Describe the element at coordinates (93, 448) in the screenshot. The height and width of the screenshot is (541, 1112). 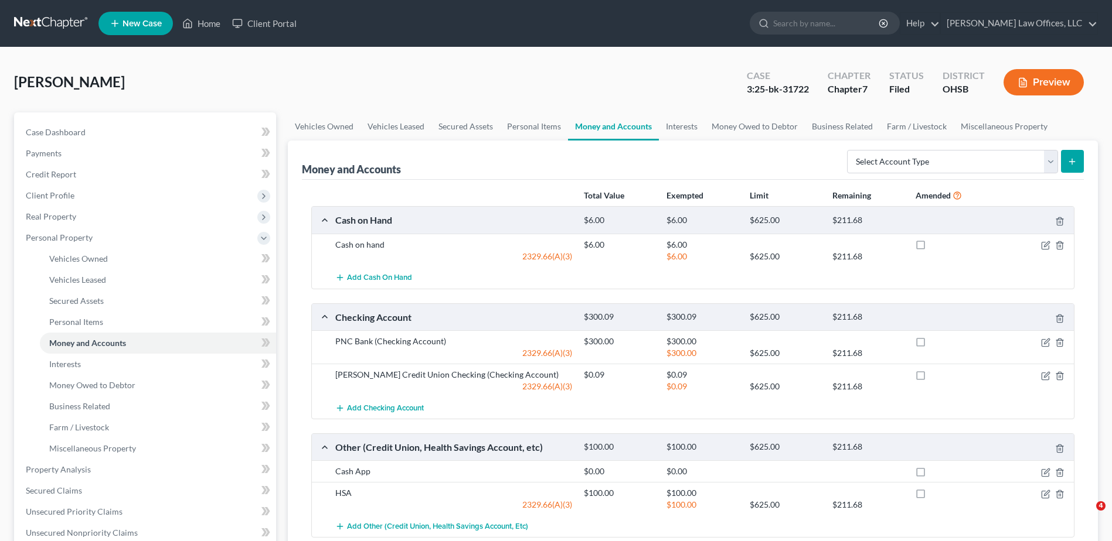
I see `span: Miscellaneous Property` at that location.